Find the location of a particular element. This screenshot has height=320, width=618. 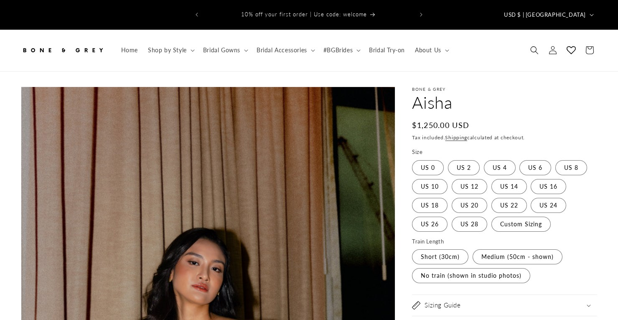

a: Bone and Grey Bridal is located at coordinates (63, 50).